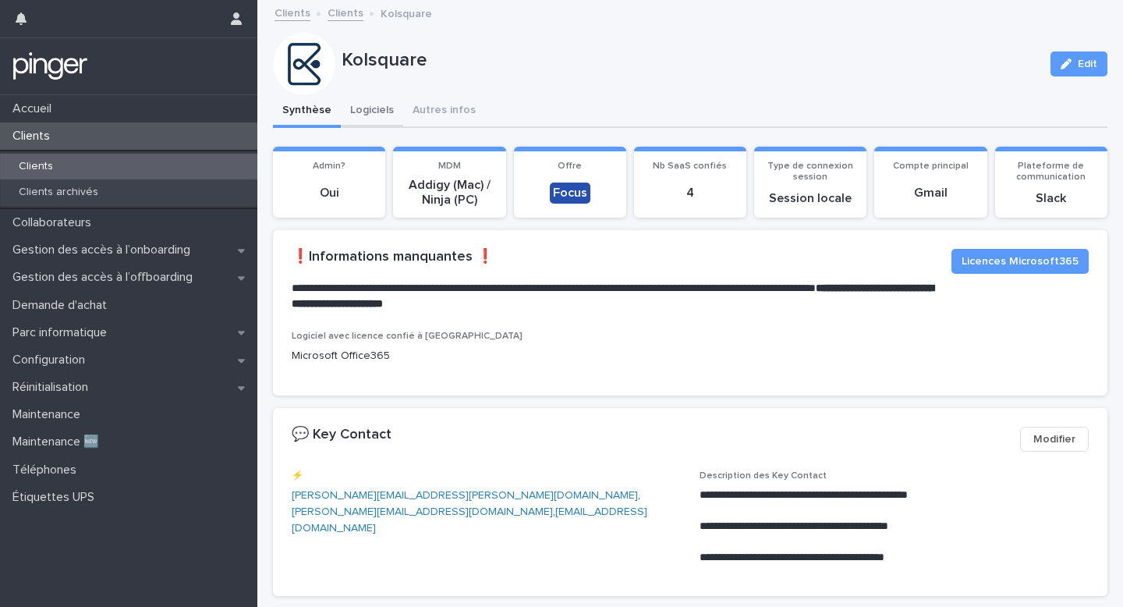  What do you see at coordinates (58, 441) in the screenshot?
I see `p: Maintenance 🆕` at bounding box center [58, 441].